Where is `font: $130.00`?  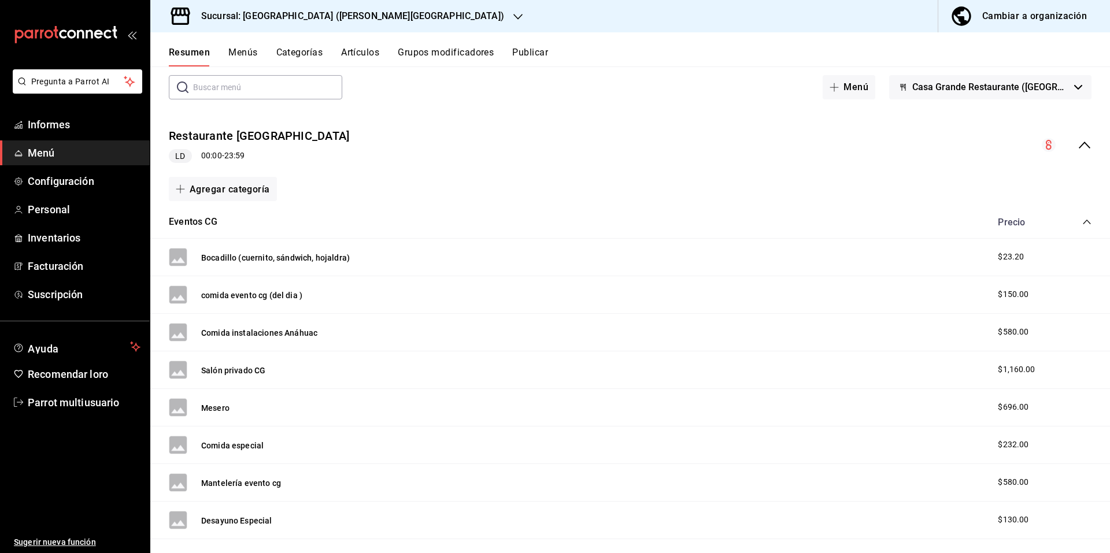 font: $130.00 is located at coordinates (1013, 520).